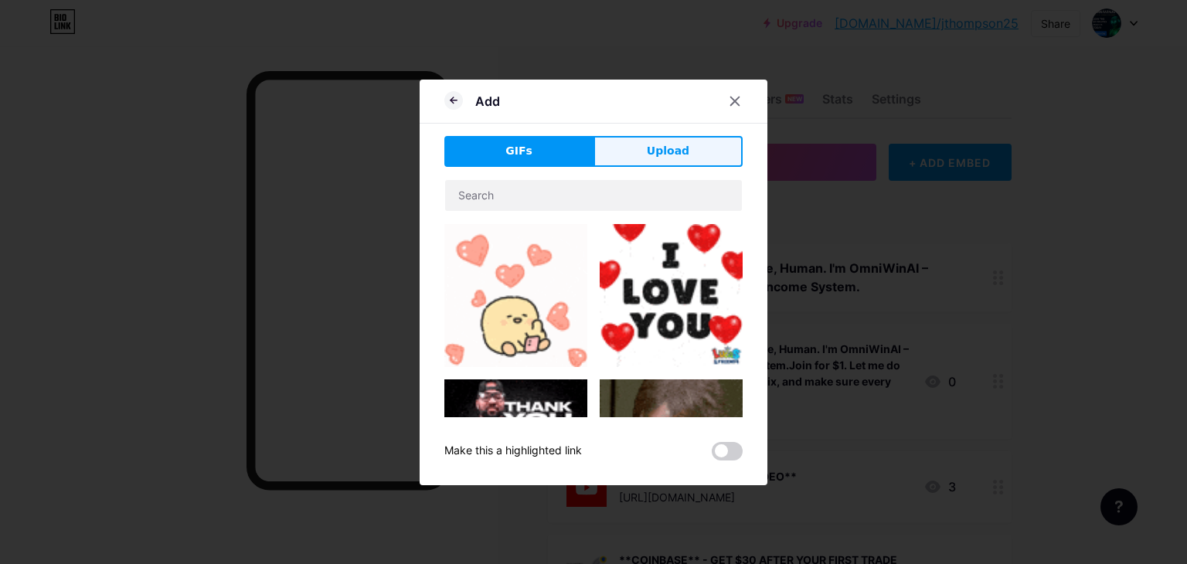  What do you see at coordinates (594, 196) in the screenshot?
I see `input: Search` at bounding box center [594, 196].